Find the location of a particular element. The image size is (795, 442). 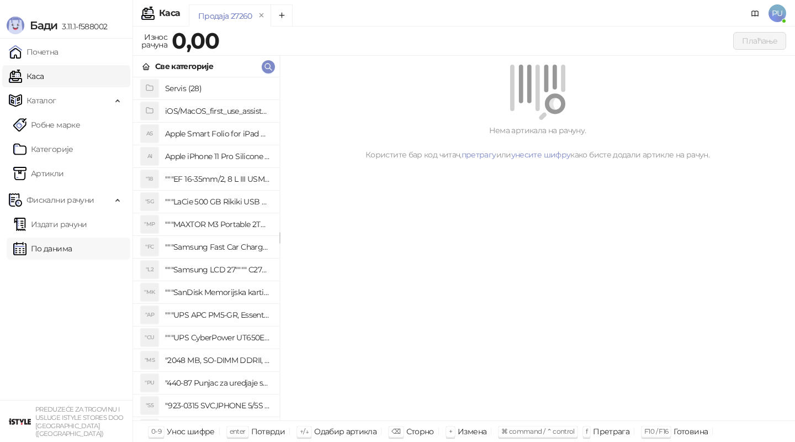

div: "L2 is located at coordinates (150, 270).